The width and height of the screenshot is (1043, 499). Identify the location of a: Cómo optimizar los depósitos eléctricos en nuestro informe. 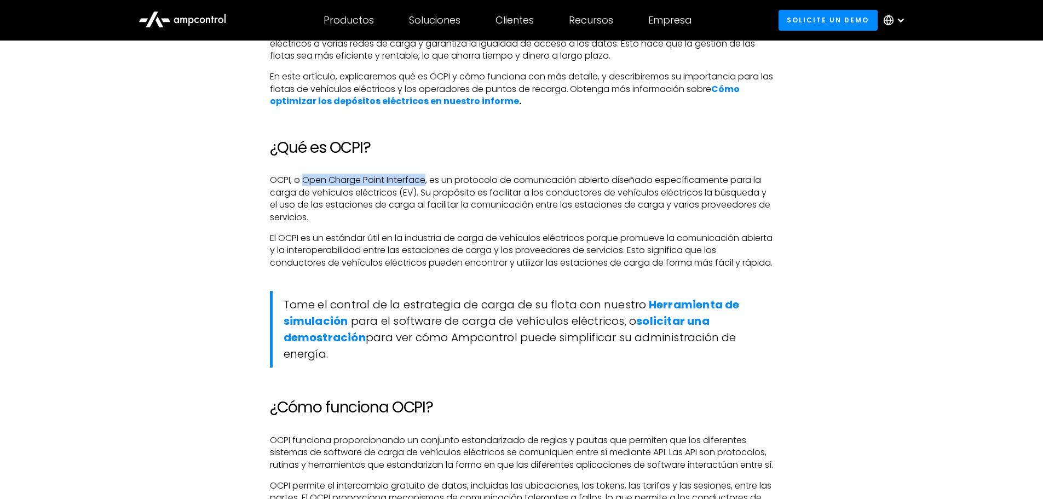
(505, 95).